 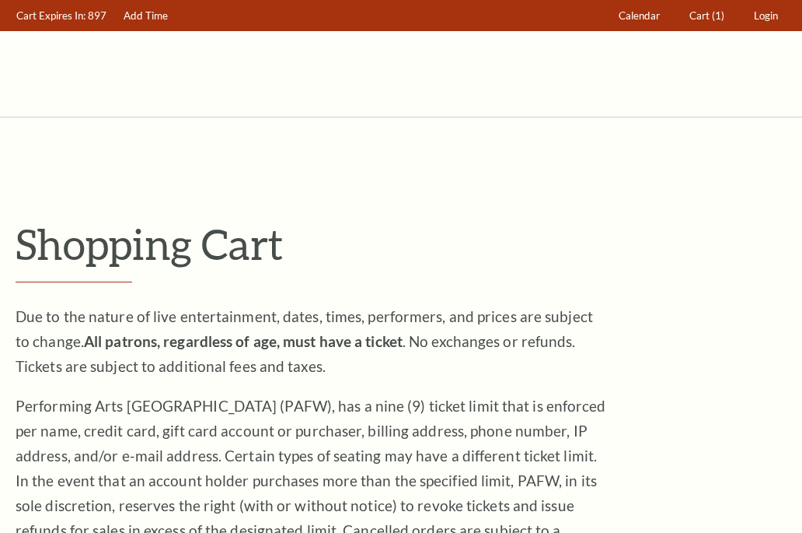 I want to click on span: (1), so click(x=718, y=16).